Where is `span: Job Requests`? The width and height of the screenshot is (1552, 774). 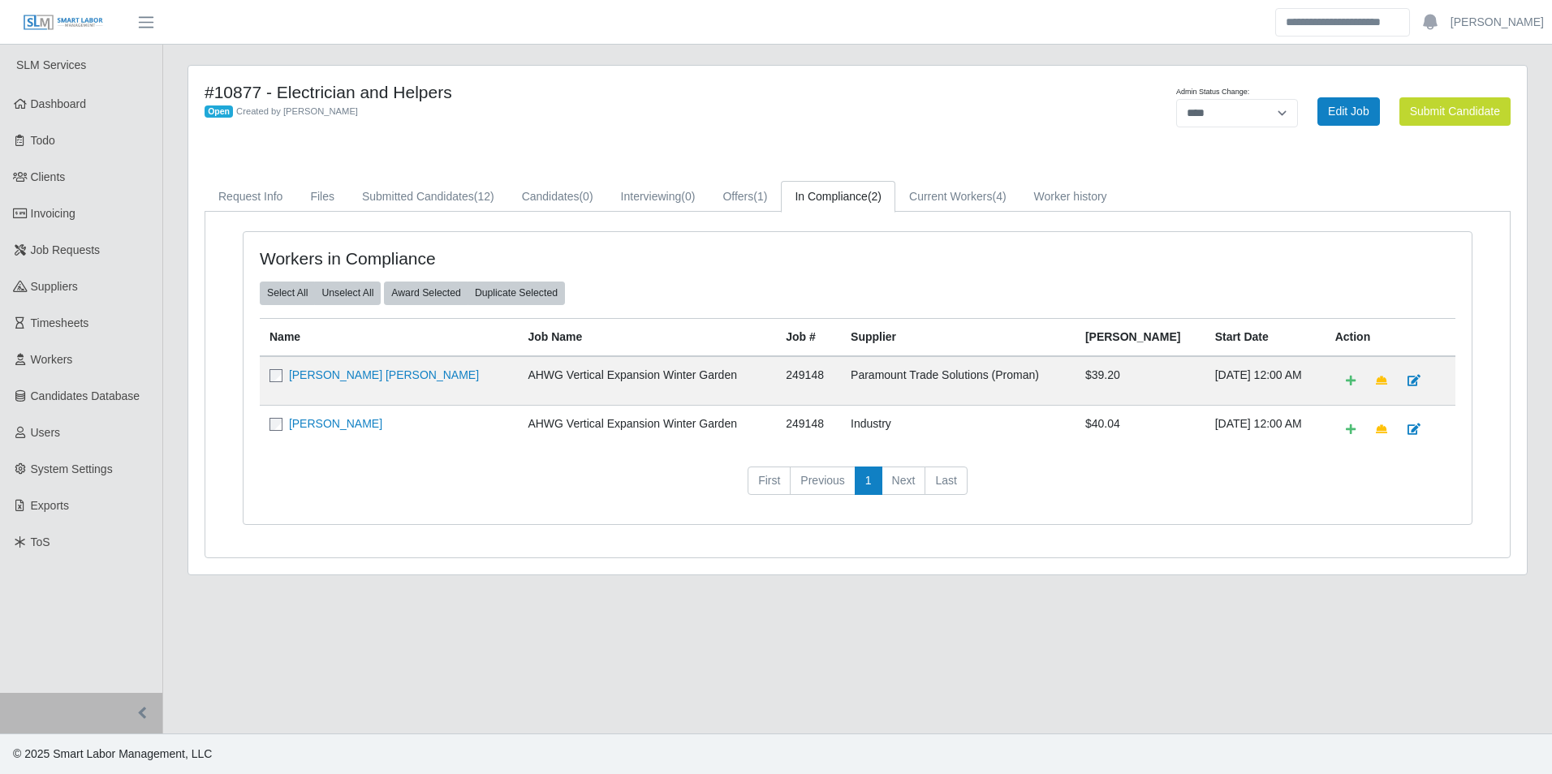 span: Job Requests is located at coordinates (66, 250).